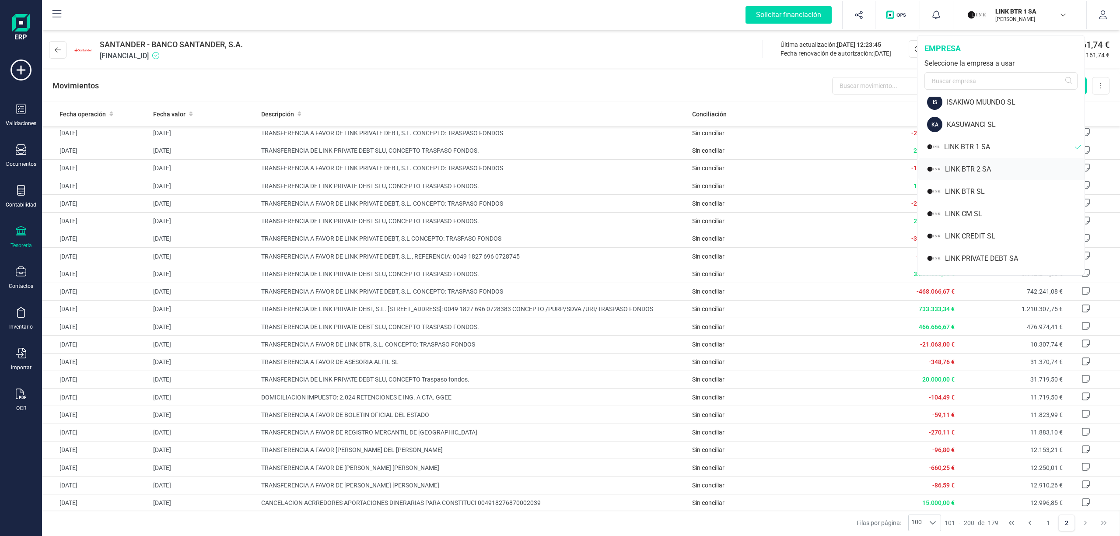 The height and width of the screenshot is (536, 1120). What do you see at coordinates (1012, 415) in the screenshot?
I see `td: 11.823,99 €` at bounding box center [1012, 415].